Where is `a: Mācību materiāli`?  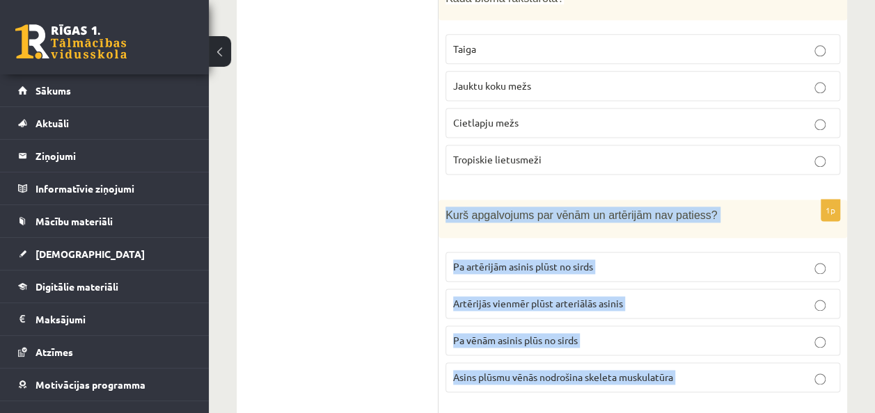
a: Mācību materiāli is located at coordinates (104, 221).